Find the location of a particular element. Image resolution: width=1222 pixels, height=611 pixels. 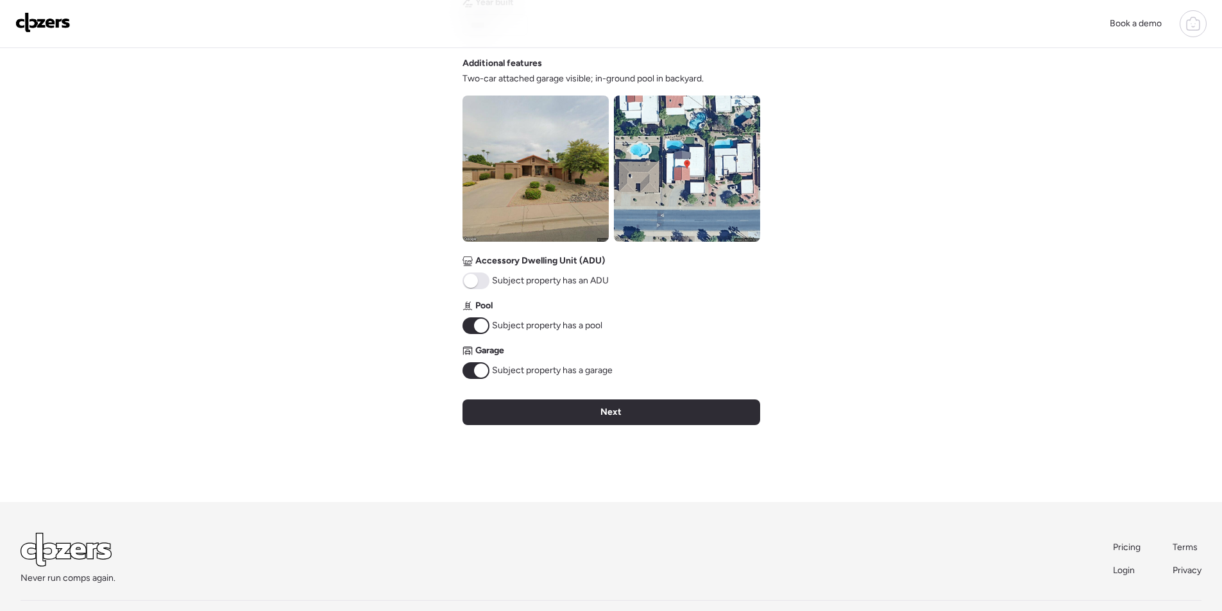

span: Next is located at coordinates (611, 412).